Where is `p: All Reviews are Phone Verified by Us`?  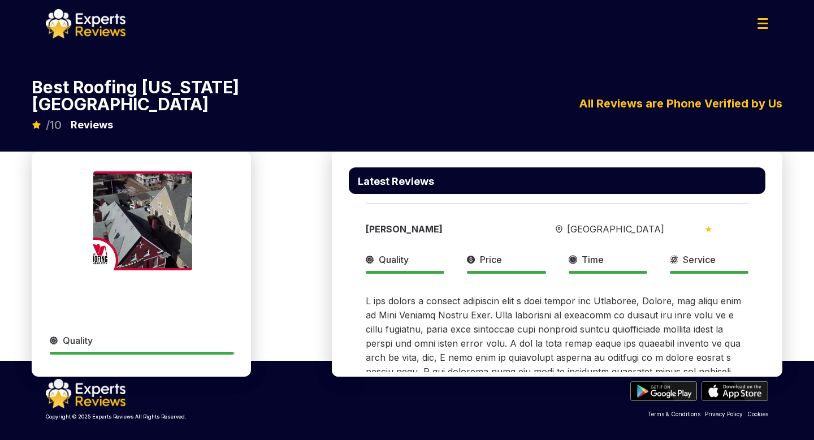
p: All Reviews are Phone Verified by Us is located at coordinates (680, 103).